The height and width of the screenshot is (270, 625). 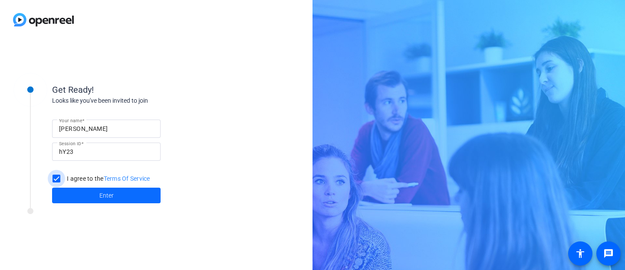 I want to click on mat-icon: message, so click(x=608, y=254).